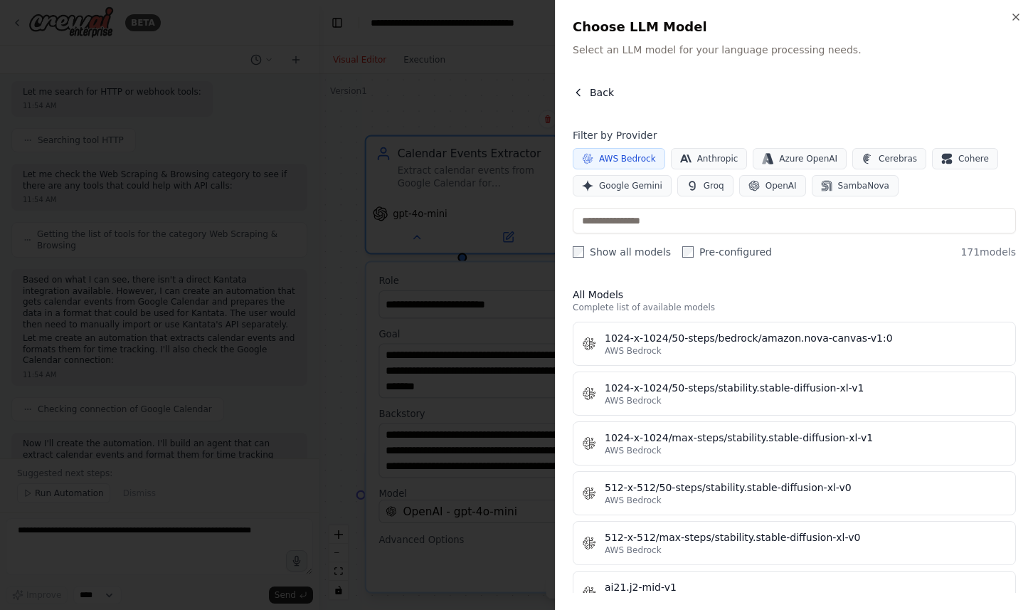 Image resolution: width=1033 pixels, height=610 pixels. What do you see at coordinates (773, 186) in the screenshot?
I see `button: OpenAI` at bounding box center [773, 186].